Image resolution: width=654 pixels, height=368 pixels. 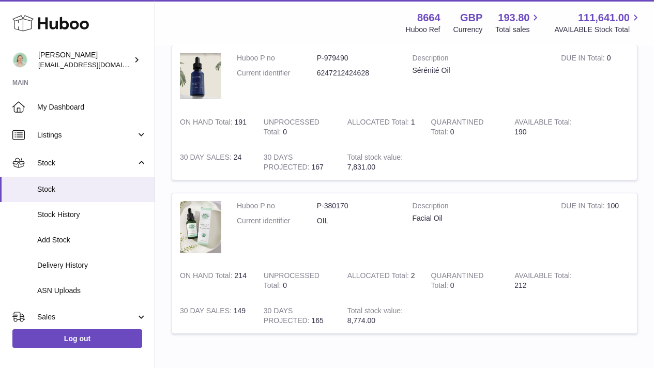 I want to click on td: 100, so click(x=595, y=228).